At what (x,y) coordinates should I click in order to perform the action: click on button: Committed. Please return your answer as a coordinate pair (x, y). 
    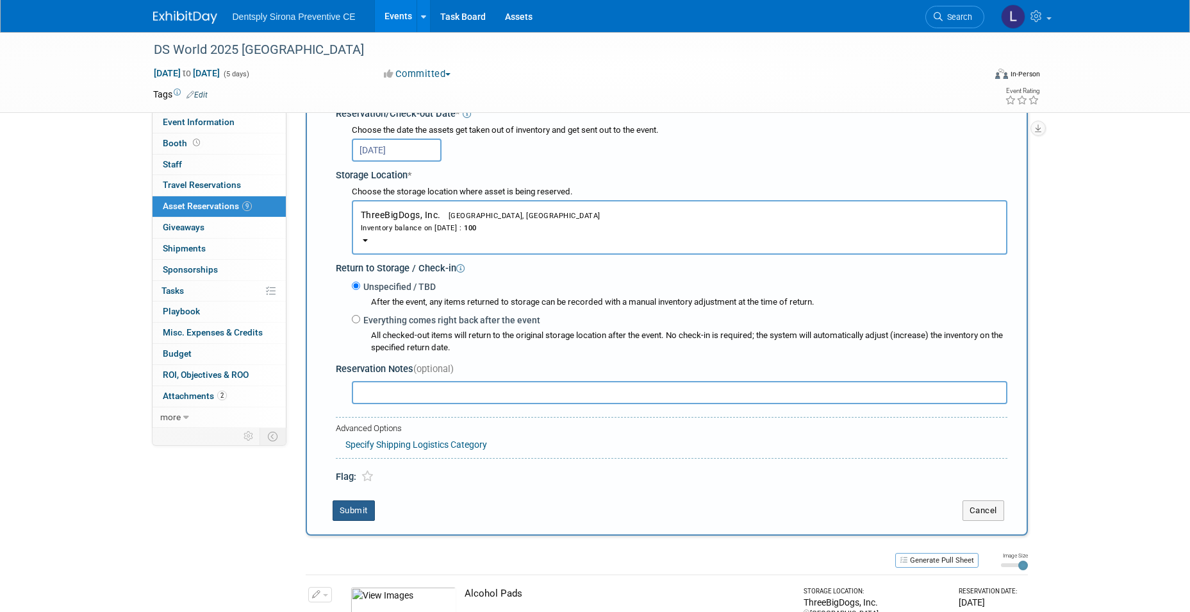
    Looking at the image, I should click on (417, 74).